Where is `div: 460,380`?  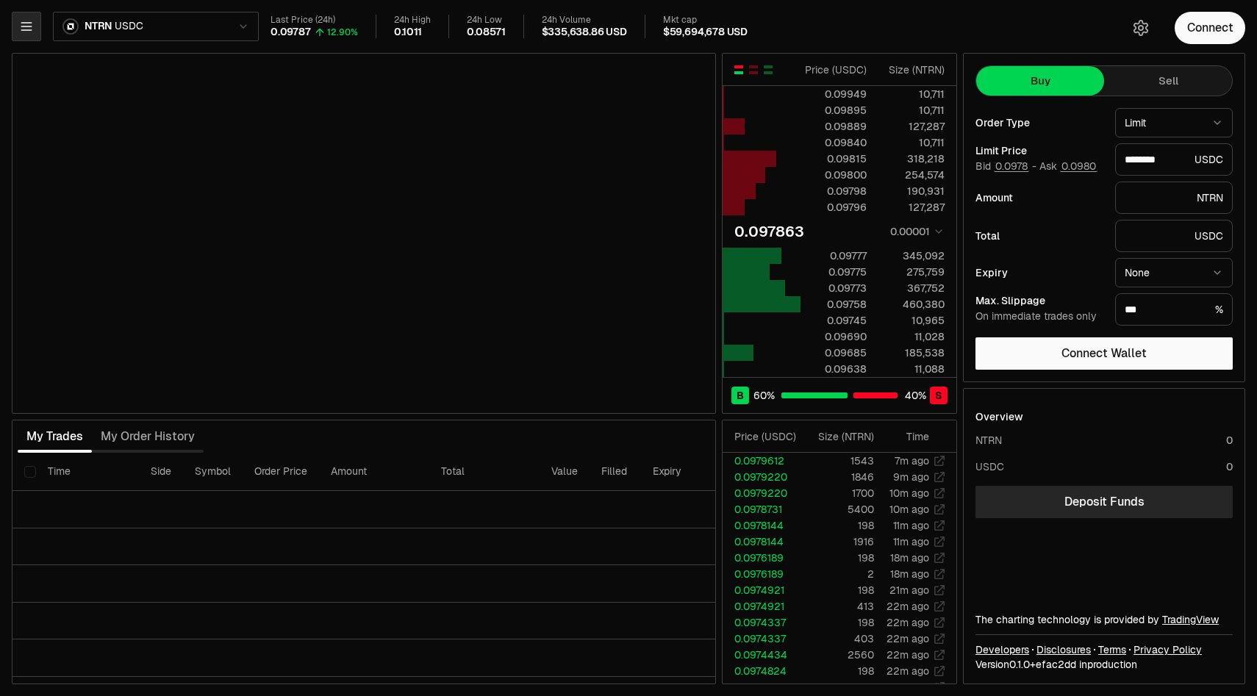 div: 460,380 is located at coordinates (912, 304).